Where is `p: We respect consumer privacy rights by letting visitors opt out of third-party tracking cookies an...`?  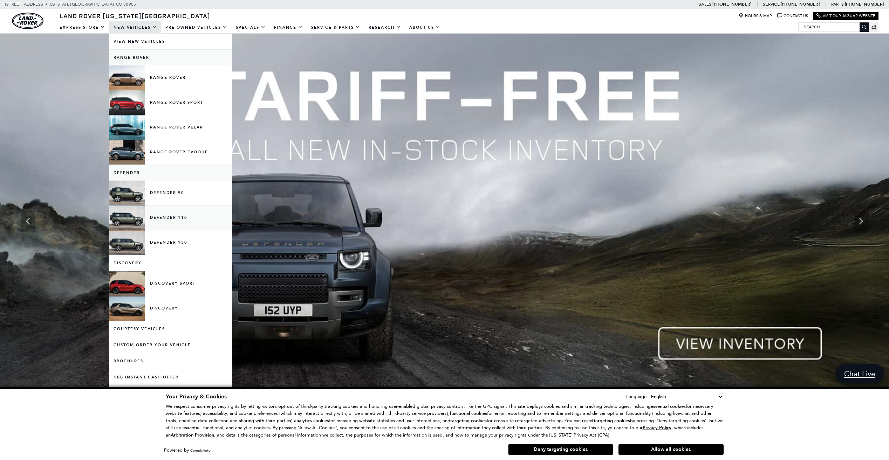 p: We respect consumer privacy rights by letting visitors opt out of third-party tracking cookies an... is located at coordinates (444, 421).